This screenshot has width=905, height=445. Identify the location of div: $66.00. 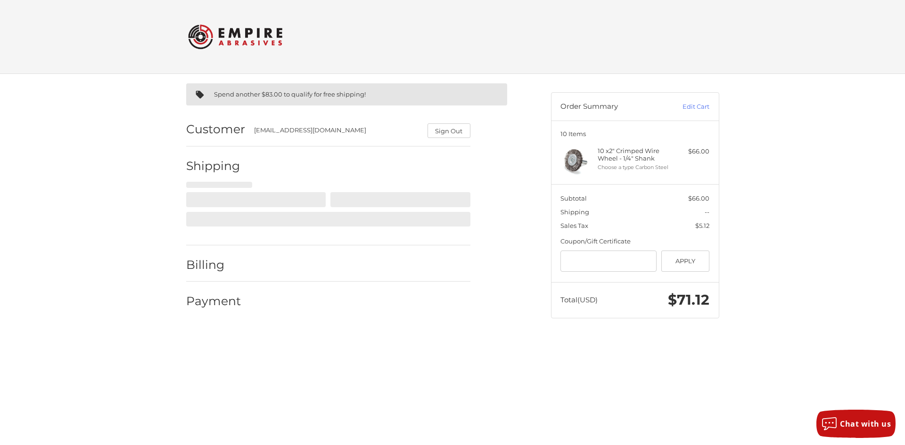
(691, 152).